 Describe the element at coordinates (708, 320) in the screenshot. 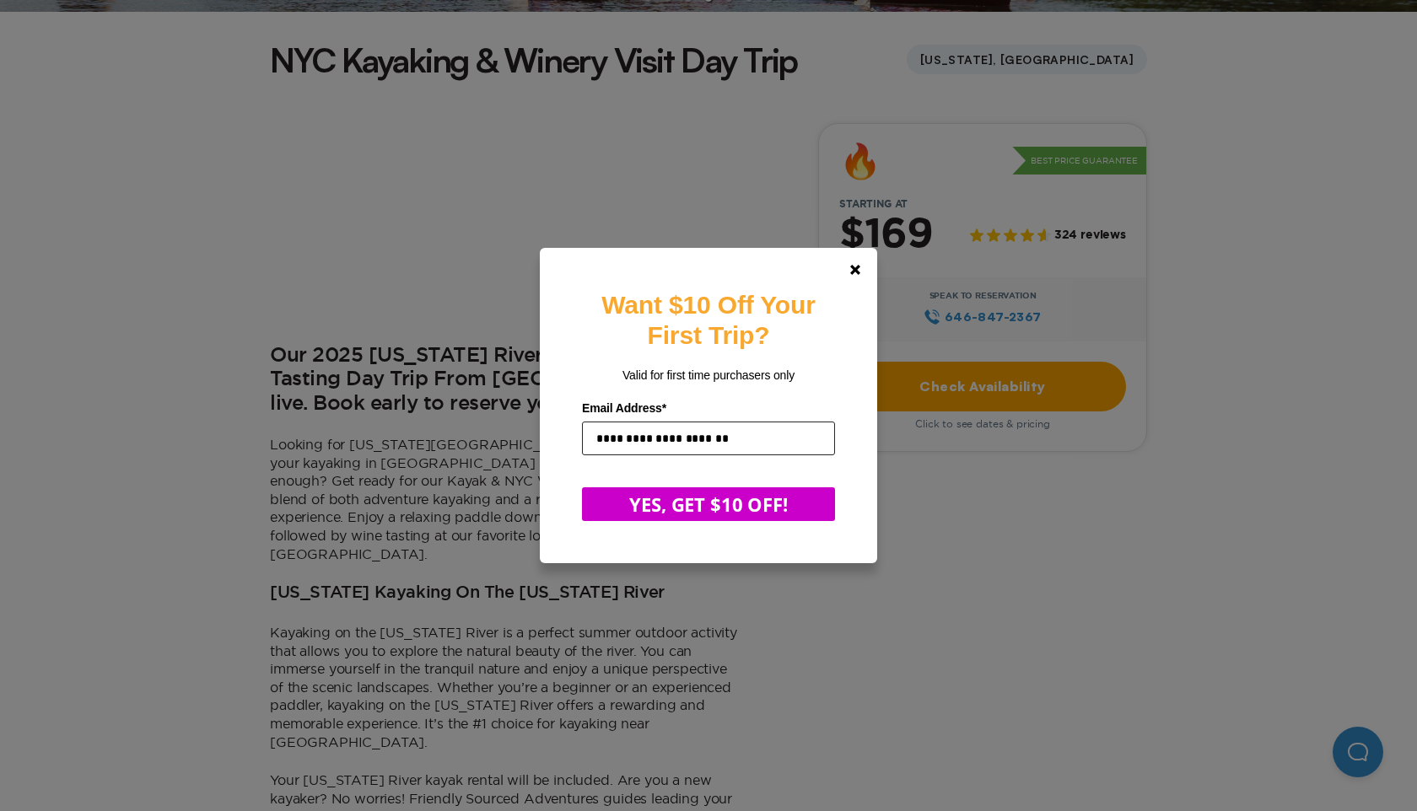

I see `strong: Want $10 Off Your First Trip?` at that location.